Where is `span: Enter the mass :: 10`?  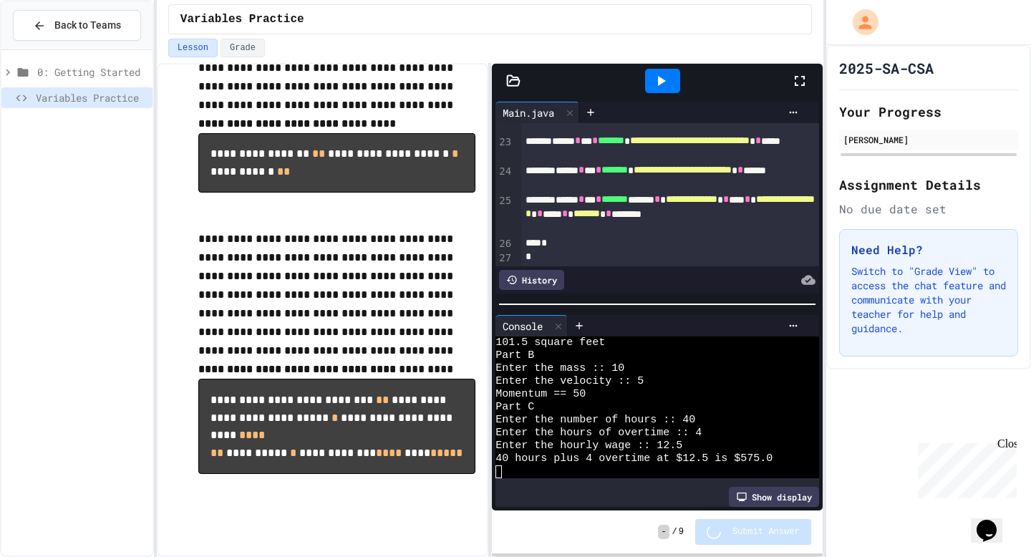 span: Enter the mass :: 10 is located at coordinates (560, 369).